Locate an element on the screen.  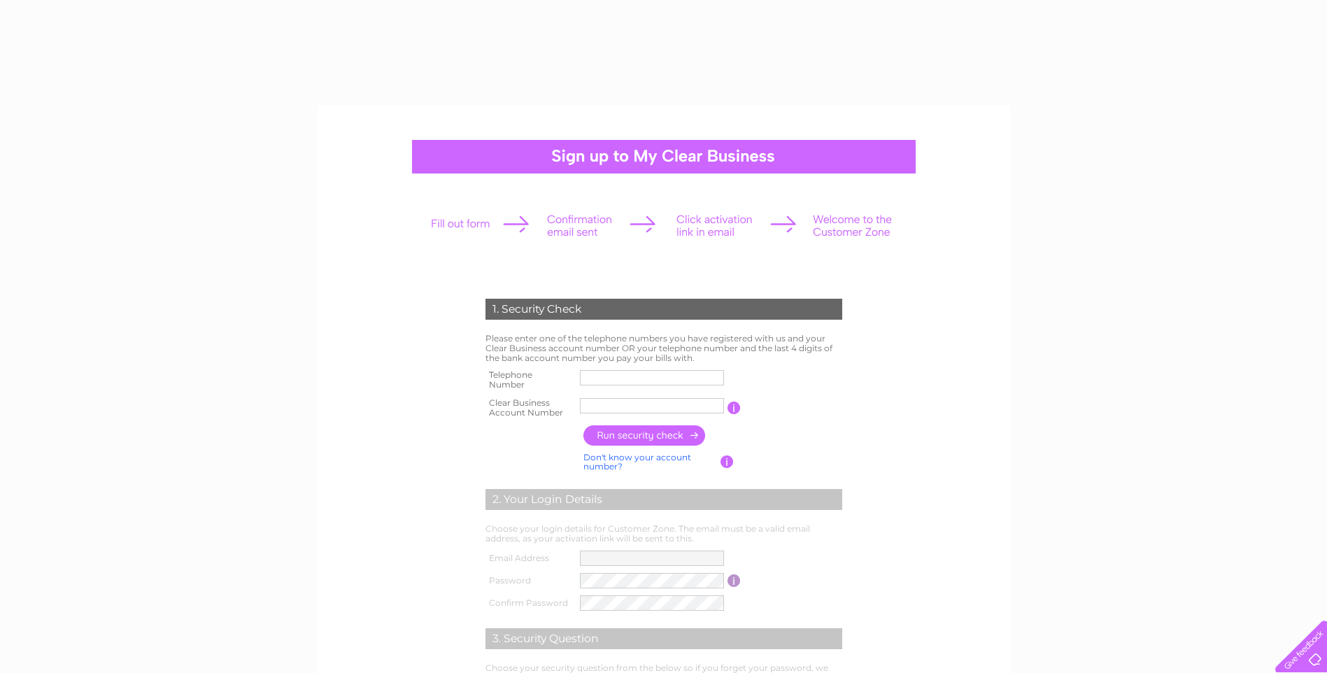
div: 2. Your Login Details is located at coordinates (664, 500).